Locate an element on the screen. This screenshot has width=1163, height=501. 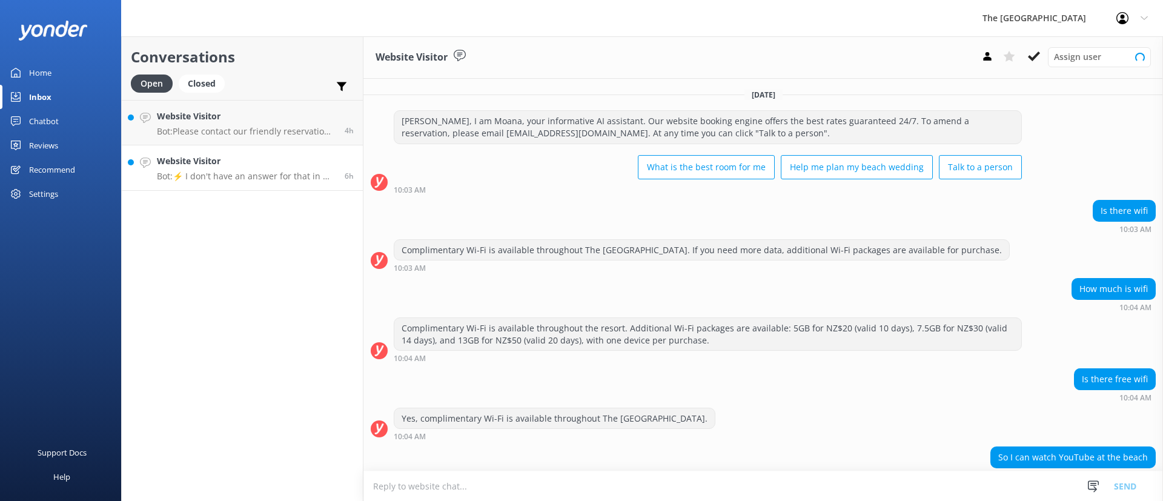
button: What is the best room for me is located at coordinates (707, 167).